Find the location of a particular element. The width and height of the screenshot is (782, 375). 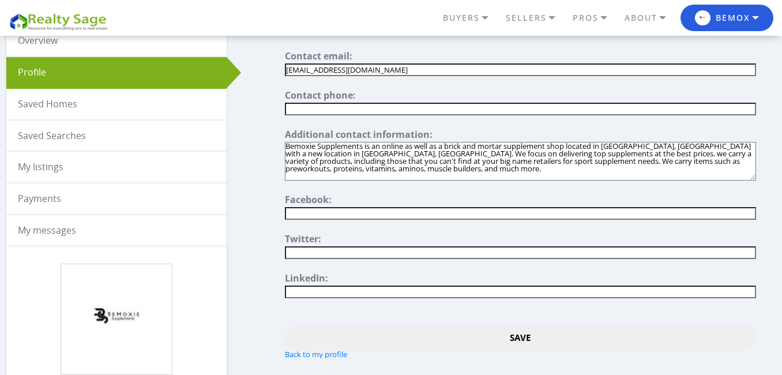

img: RS user logo is located at coordinates (703, 18).